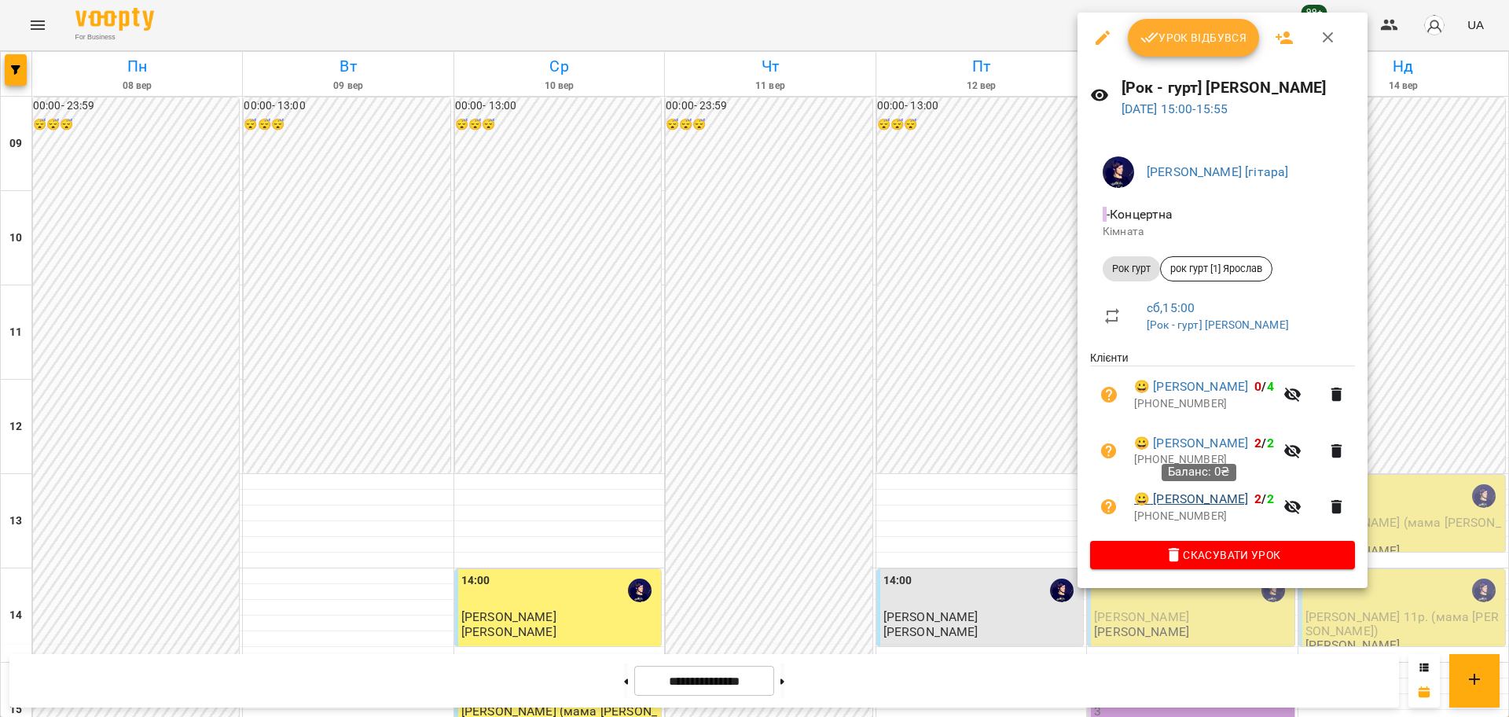  Describe the element at coordinates (1270, 386) in the screenshot. I see `span: 4` at that location.